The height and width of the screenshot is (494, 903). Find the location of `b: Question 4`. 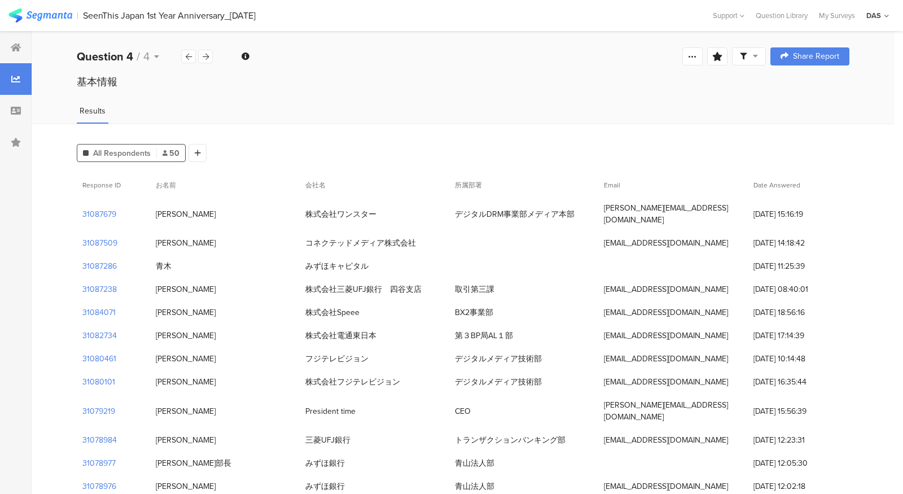

b: Question 4 is located at coordinates (105, 56).